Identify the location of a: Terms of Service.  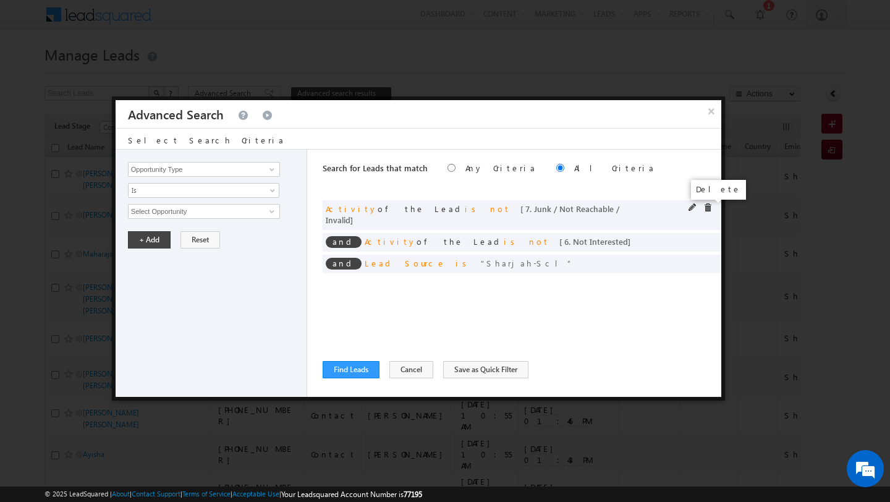
(206, 493).